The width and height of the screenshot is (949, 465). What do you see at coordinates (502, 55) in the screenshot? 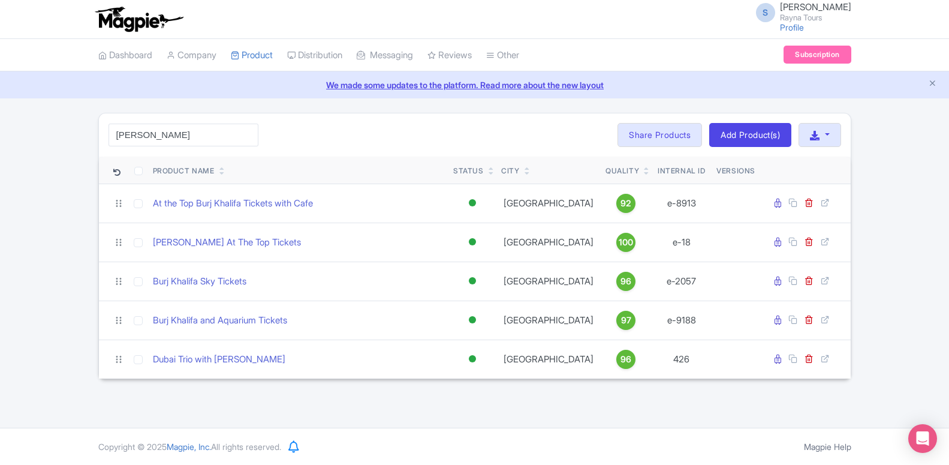
I see `a: Other` at bounding box center [502, 55].